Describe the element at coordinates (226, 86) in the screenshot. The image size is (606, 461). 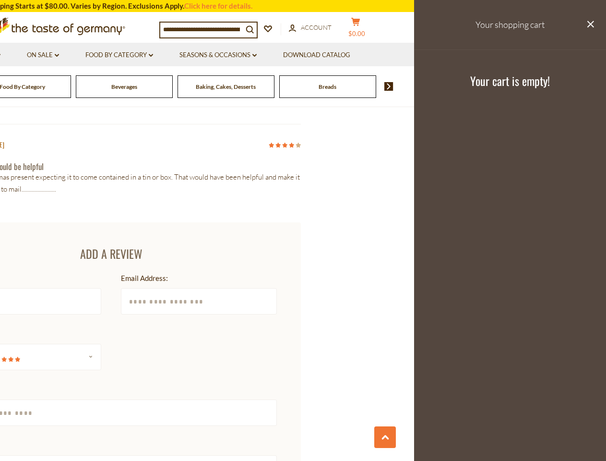
I see `a: Baking, Cakes, Desserts` at that location.